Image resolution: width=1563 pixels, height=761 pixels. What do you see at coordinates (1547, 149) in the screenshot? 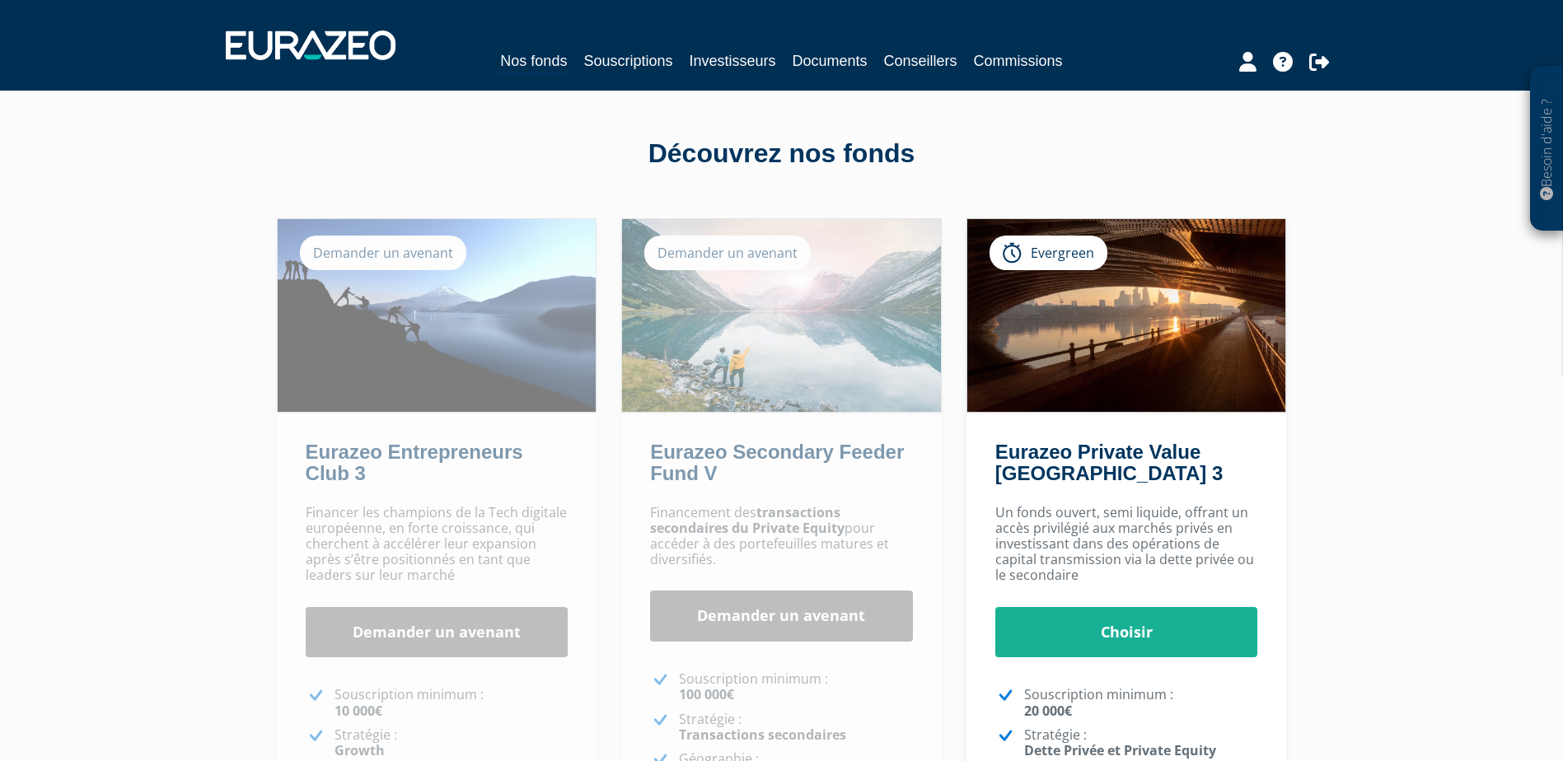
I see `p: Besoin d'aide ?` at bounding box center [1547, 149].